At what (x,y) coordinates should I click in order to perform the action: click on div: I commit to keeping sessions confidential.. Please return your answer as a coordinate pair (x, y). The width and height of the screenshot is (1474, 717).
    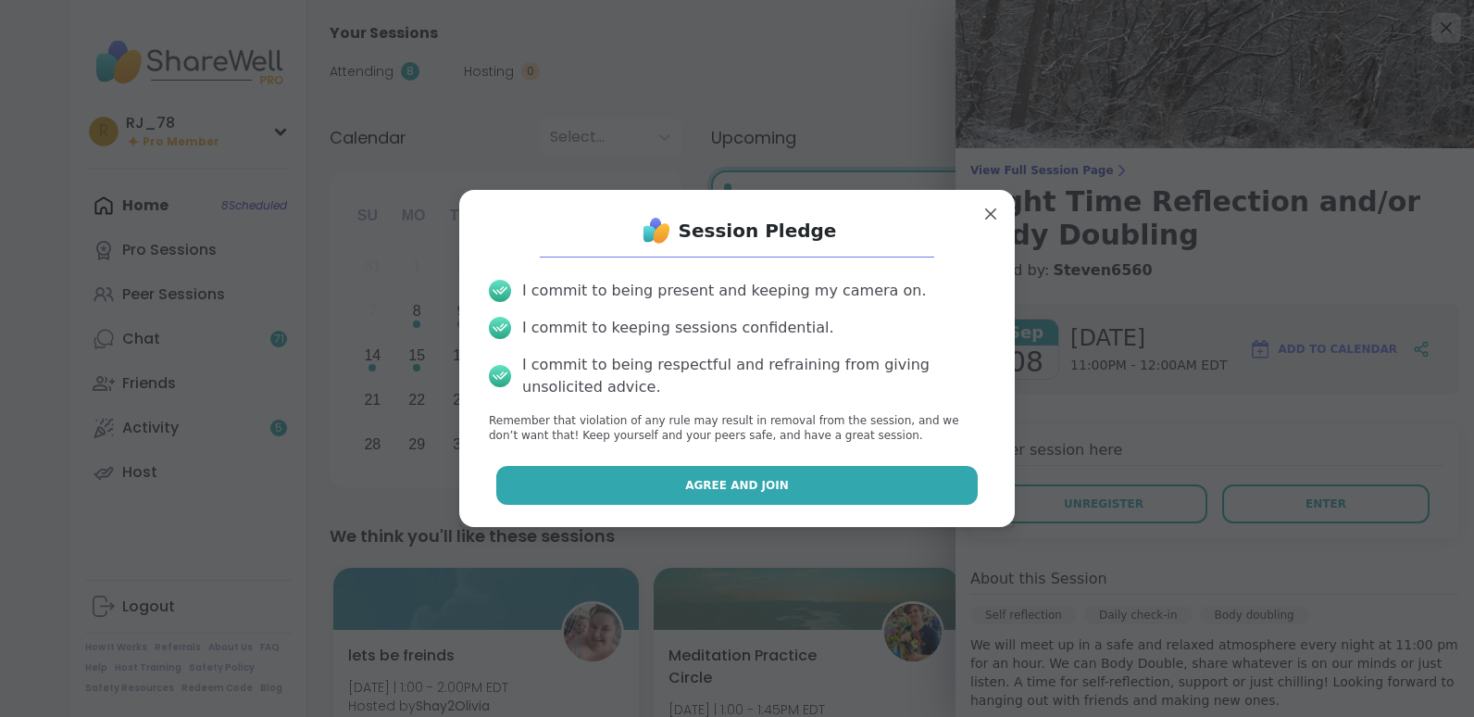
    Looking at the image, I should click on (678, 328).